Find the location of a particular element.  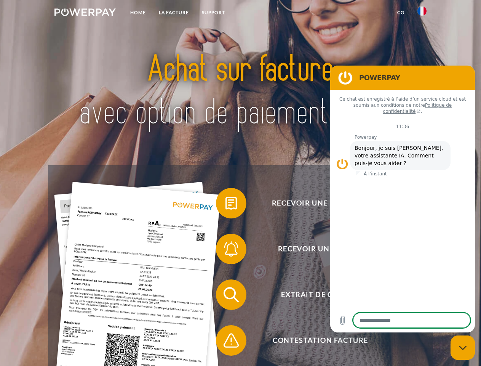

p: Ce chat est enregistré à l’aide d’un service cloud et est soumis aux conditions de notre . is located at coordinates (72, 40).